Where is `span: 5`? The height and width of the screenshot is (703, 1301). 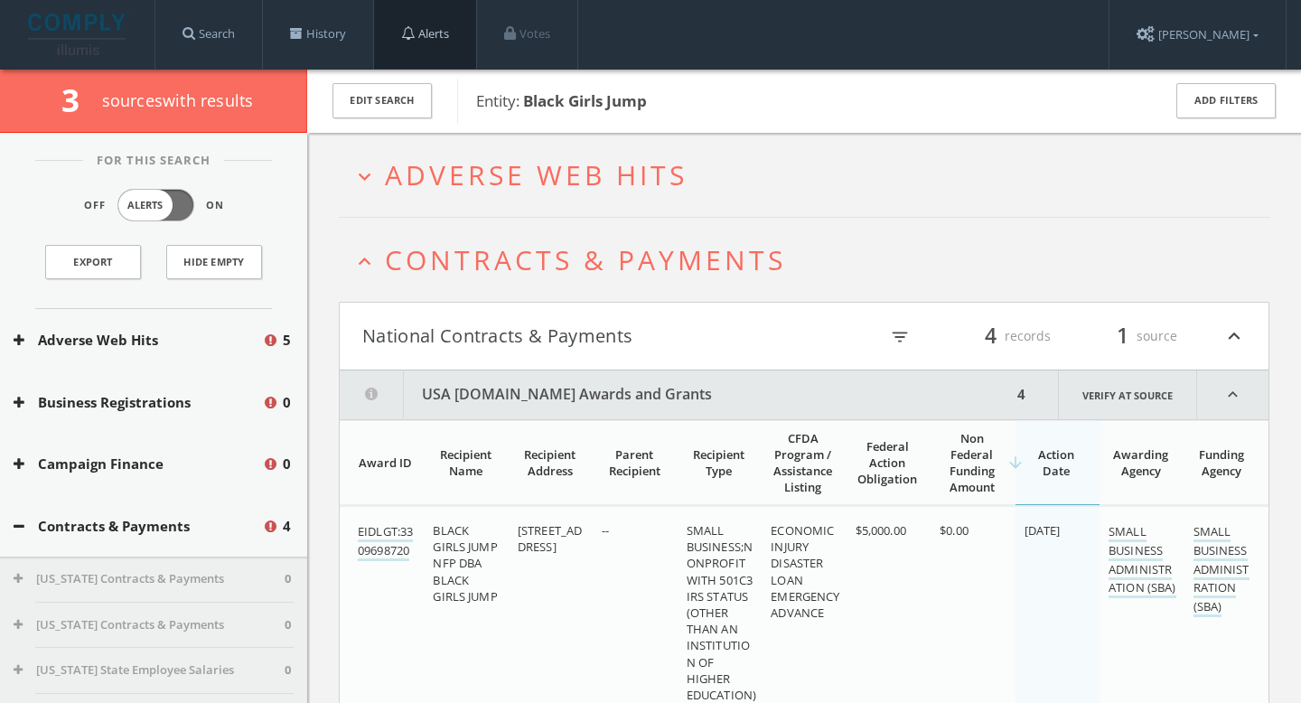 span: 5 is located at coordinates (286, 340).